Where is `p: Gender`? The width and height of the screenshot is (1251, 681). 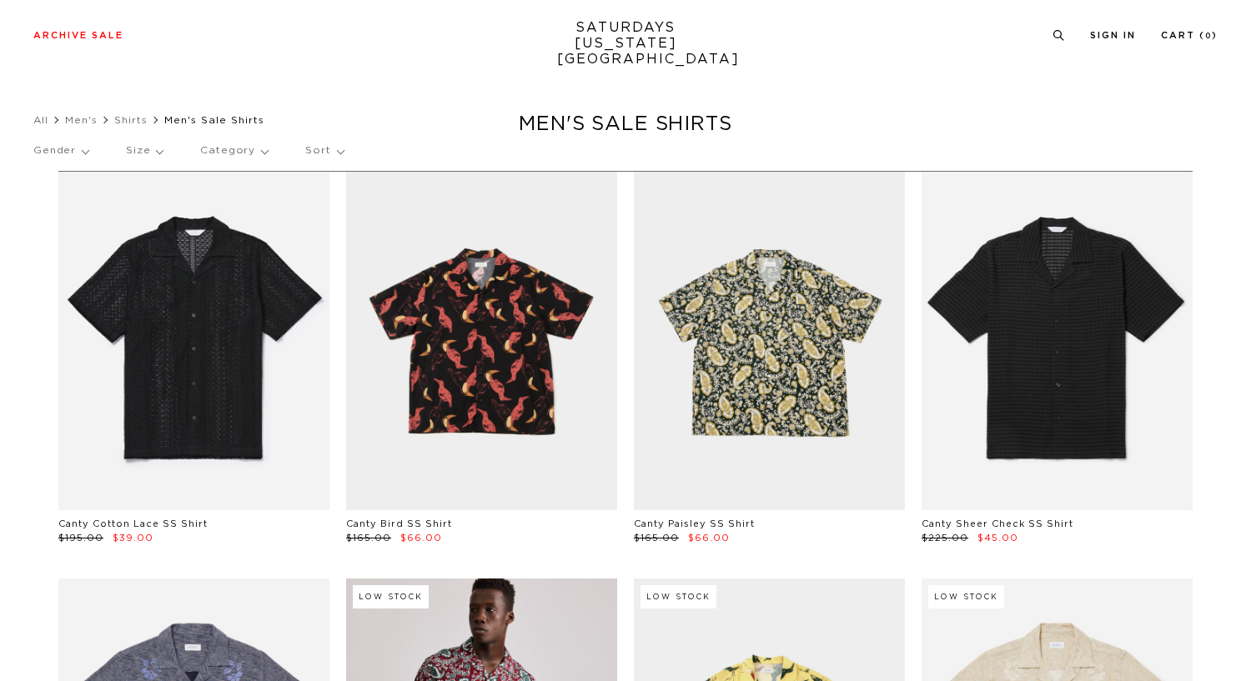 p: Gender is located at coordinates (61, 151).